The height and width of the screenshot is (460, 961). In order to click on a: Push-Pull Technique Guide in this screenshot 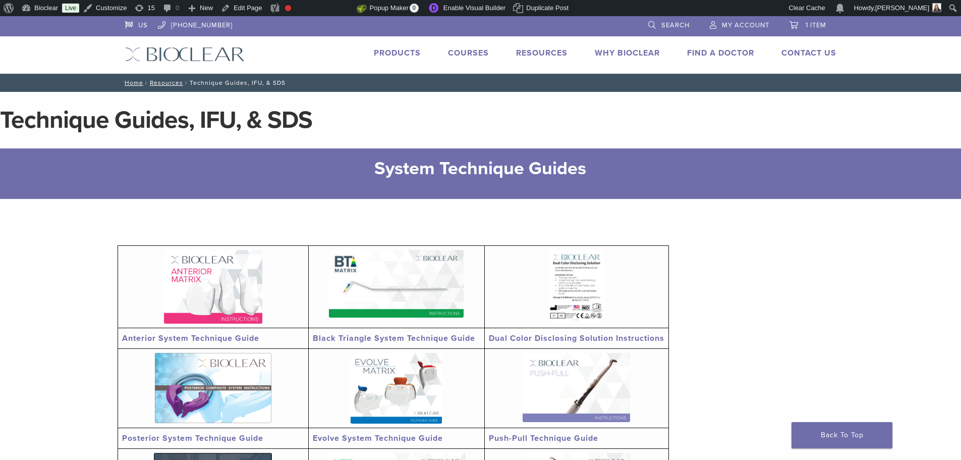, I will do `click(544, 438)`.